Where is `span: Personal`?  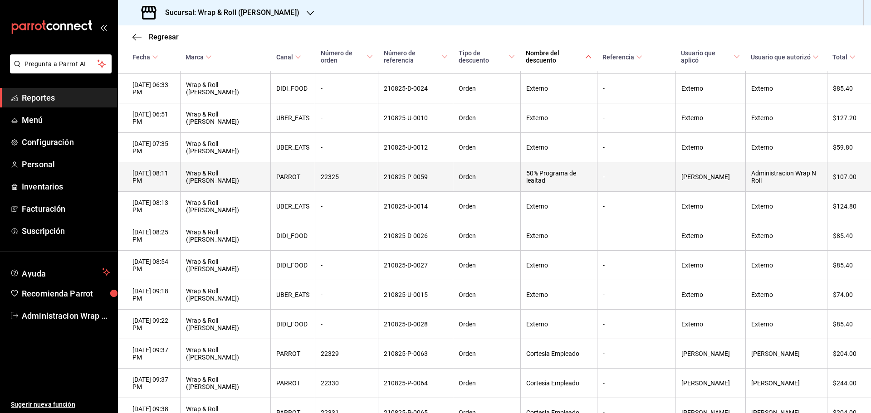
span: Personal is located at coordinates (66, 164).